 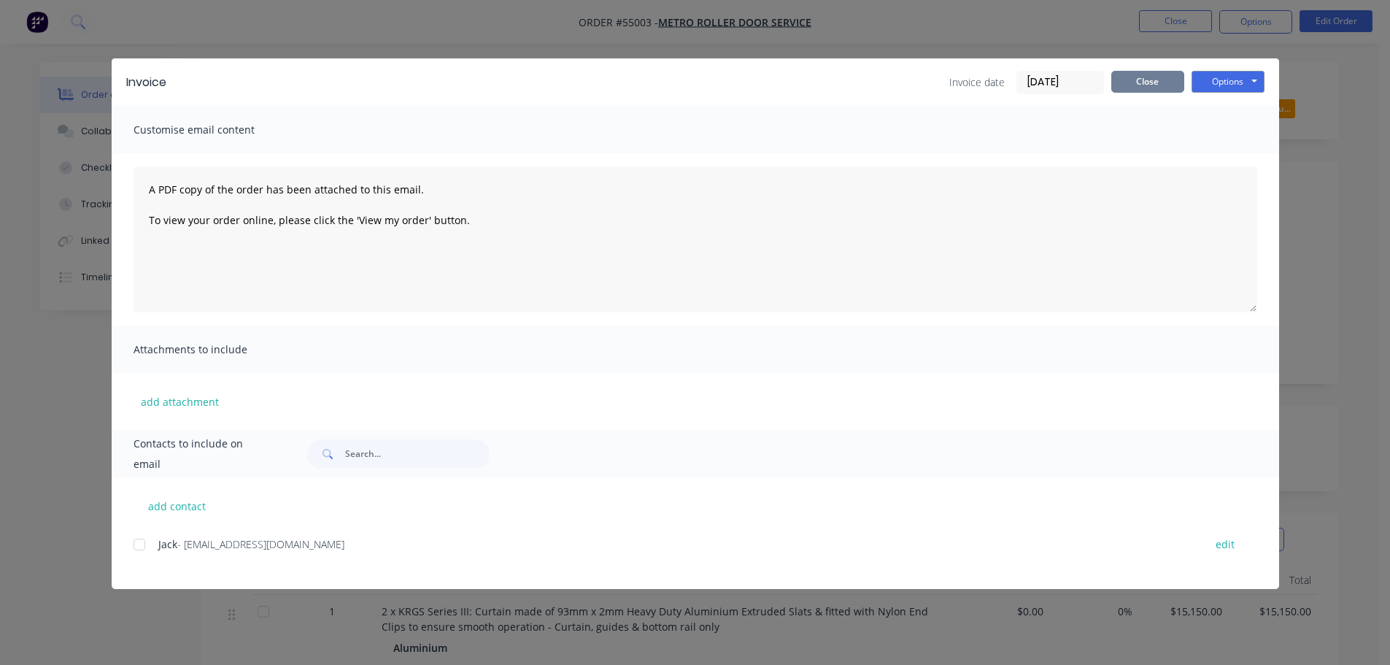 What do you see at coordinates (146, 82) in the screenshot?
I see `div: Invoice` at bounding box center [146, 82].